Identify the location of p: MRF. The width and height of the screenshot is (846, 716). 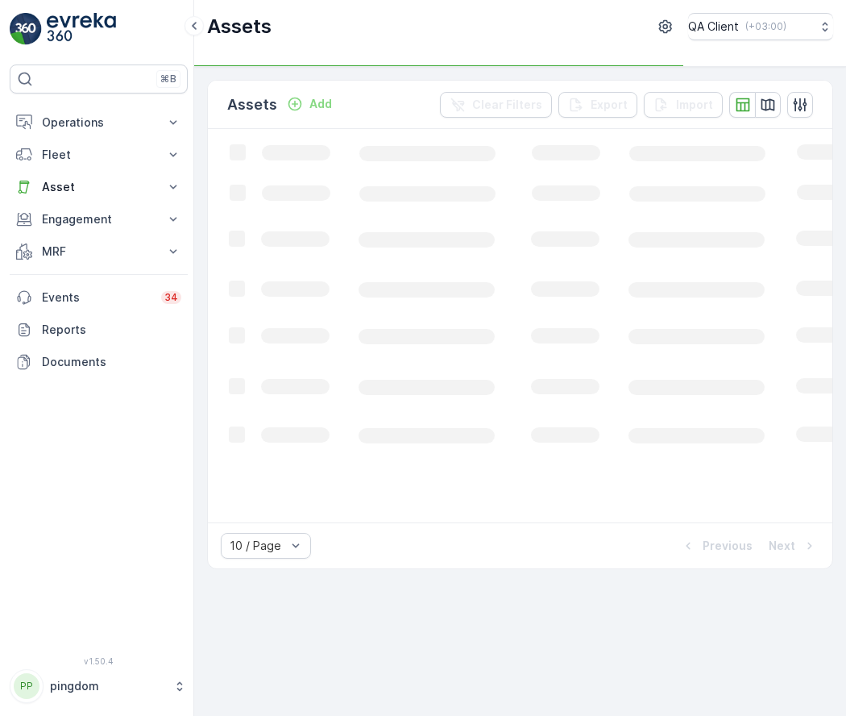
(98, 252).